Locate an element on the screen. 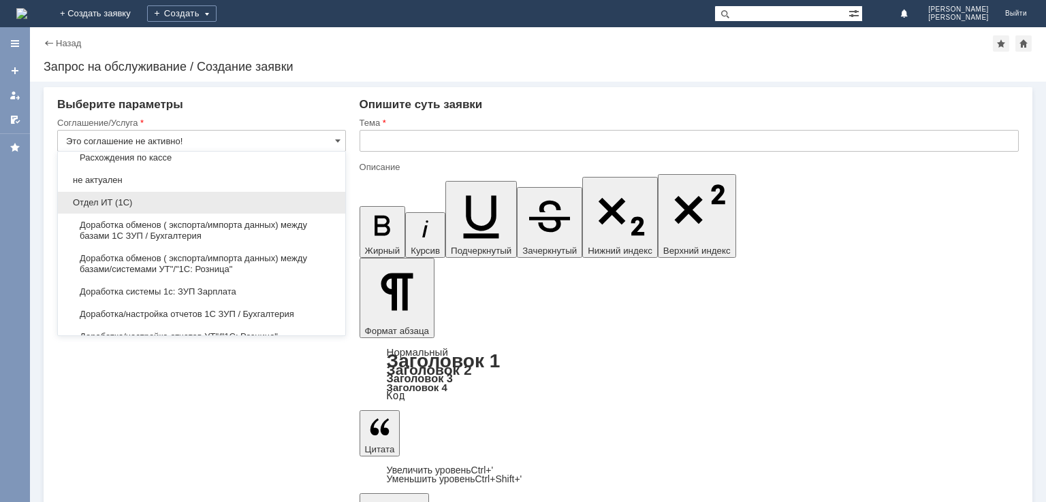  span: Доработка обменов ( экспорта/импорта данных) между базами 1С ЗУП / Бухгалтерия is located at coordinates (201, 231).